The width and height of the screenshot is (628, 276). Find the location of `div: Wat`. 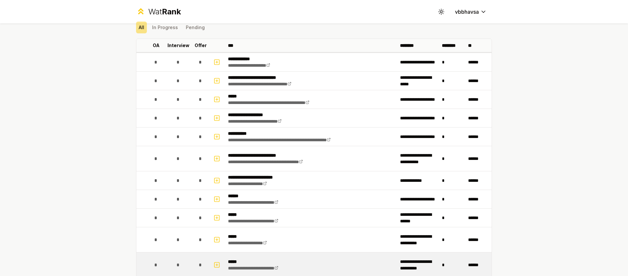

div: Wat is located at coordinates (165, 12).